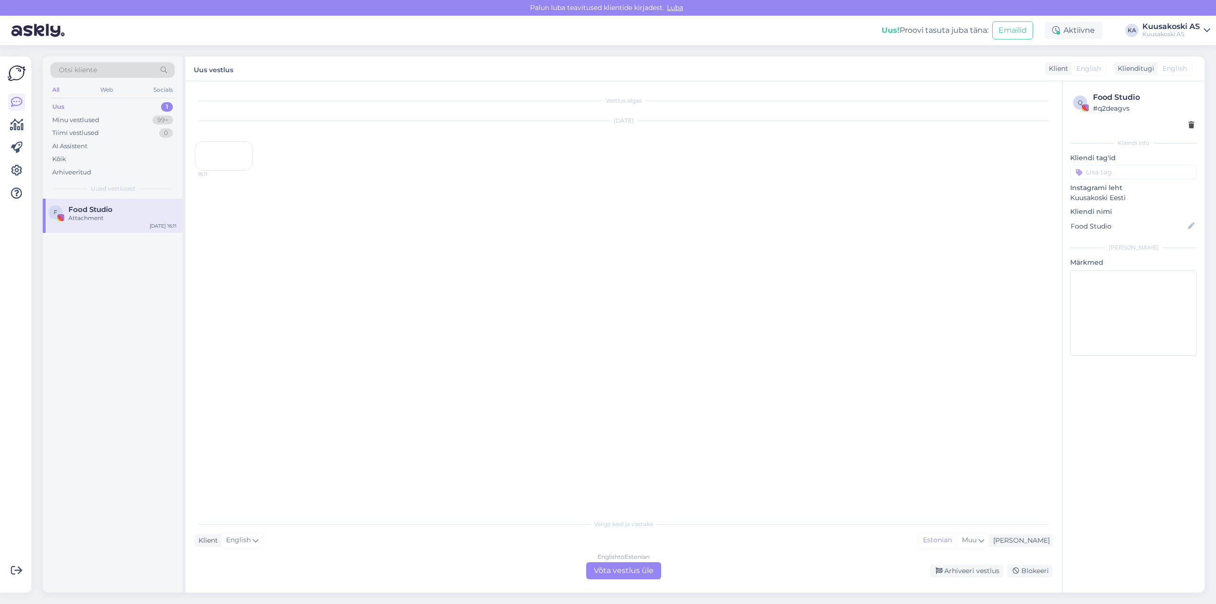  Describe the element at coordinates (623, 570) in the screenshot. I see `div: Võta vestlus üle` at that location.